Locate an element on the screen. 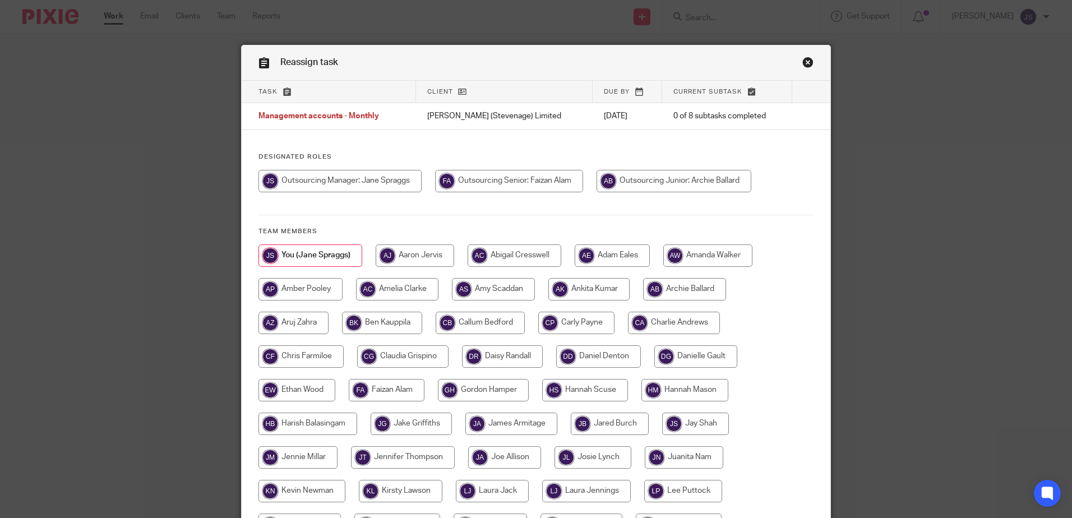 This screenshot has height=518, width=1072. td: 0 of 8 subtasks completed is located at coordinates (727, 117).